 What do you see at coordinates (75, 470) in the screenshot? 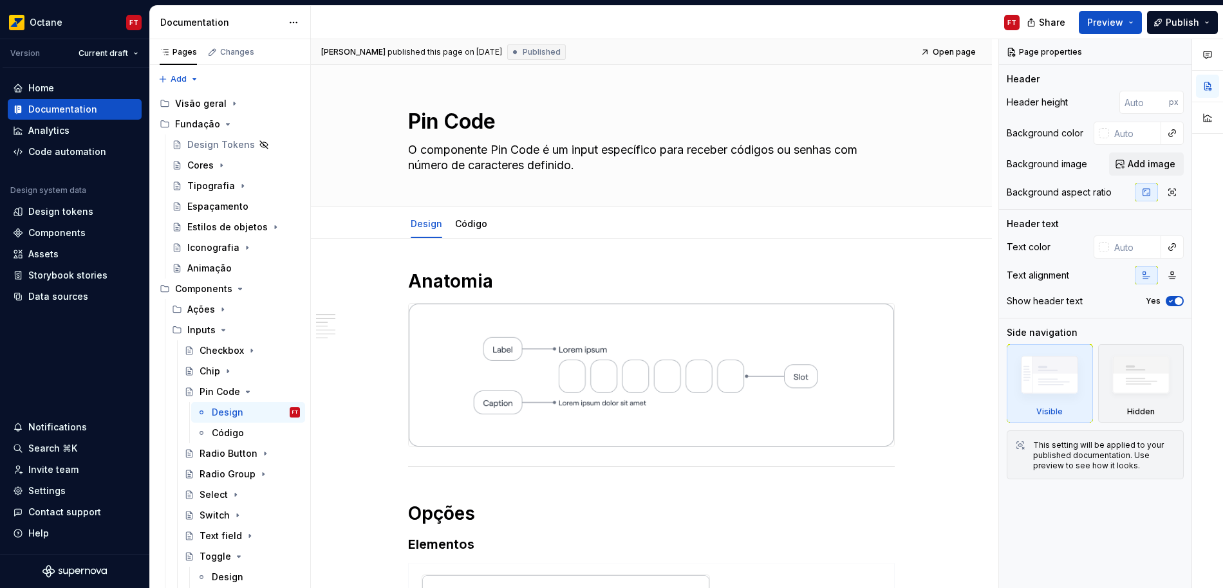
I see `a: Invite team` at bounding box center [75, 470].